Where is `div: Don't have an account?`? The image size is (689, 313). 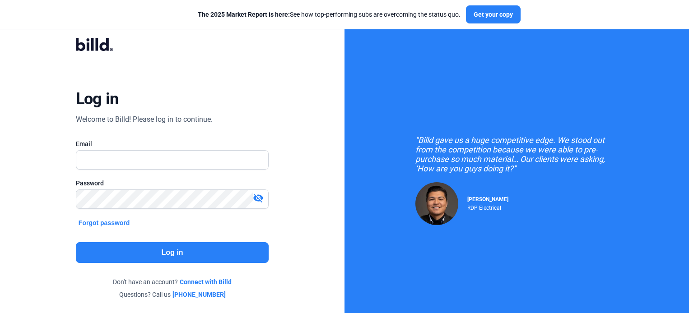 div: Don't have an account? is located at coordinates (172, 282).